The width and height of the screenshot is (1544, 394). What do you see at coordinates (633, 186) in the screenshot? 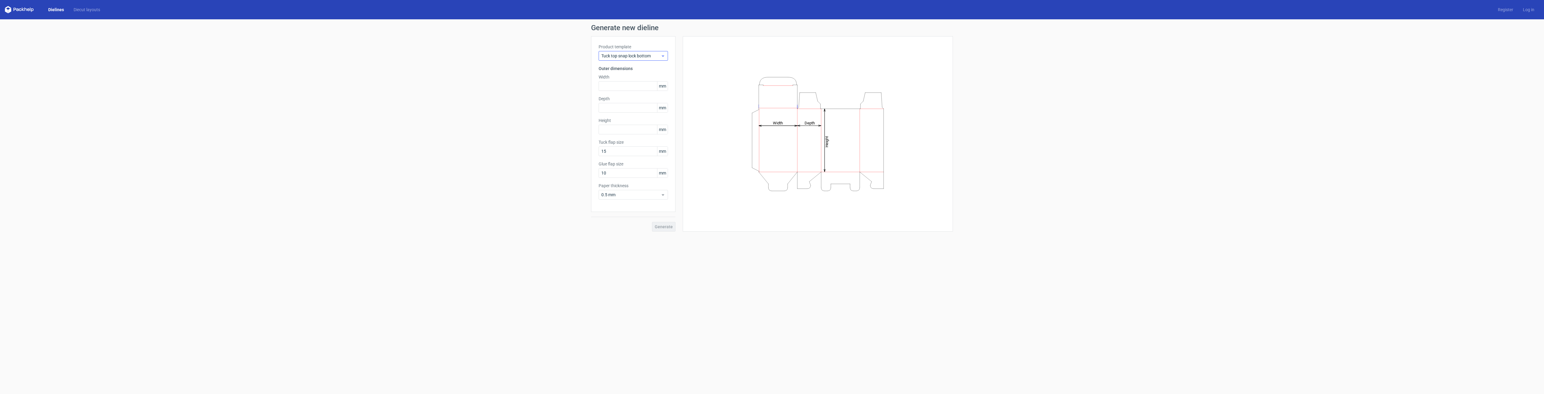
I see `label: Paper thickness` at bounding box center [633, 186].